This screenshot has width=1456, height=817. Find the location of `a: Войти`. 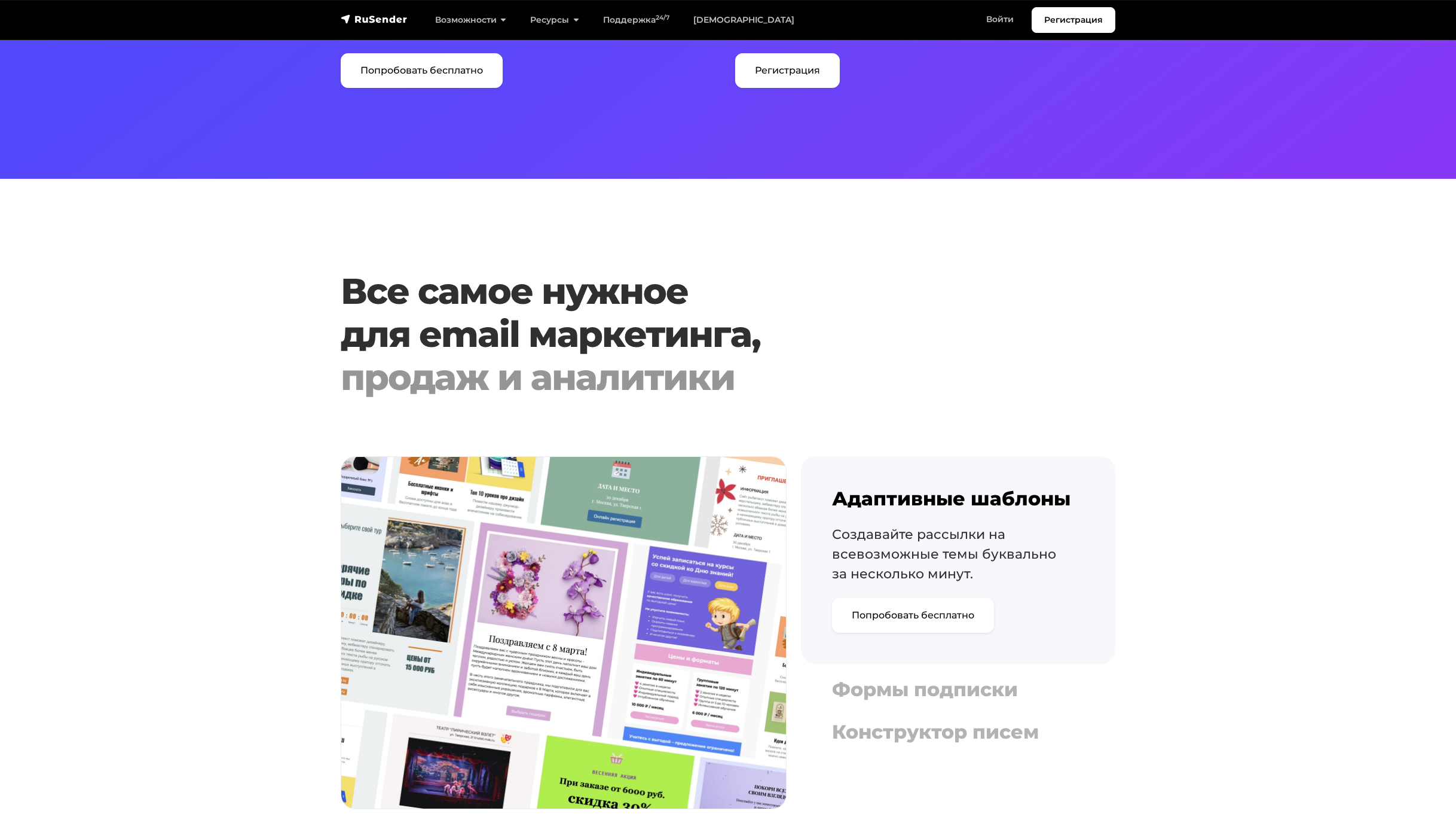

a: Войти is located at coordinates (1000, 19).